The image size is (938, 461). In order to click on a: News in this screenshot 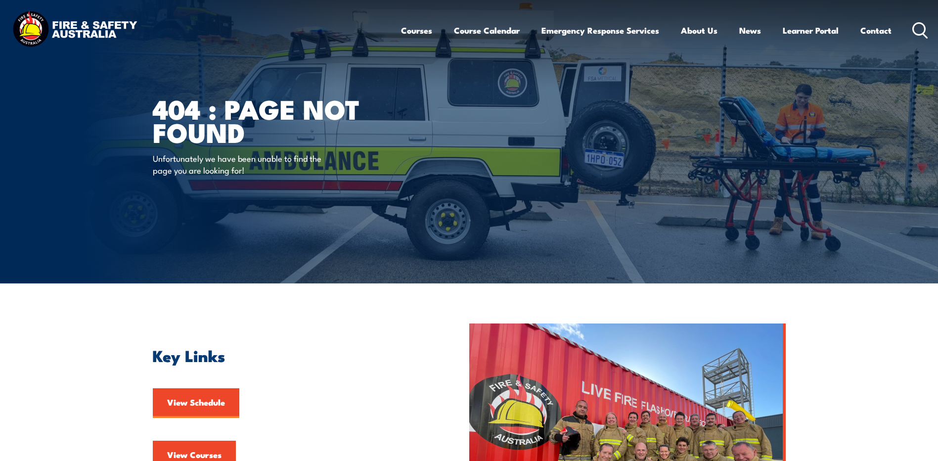, I will do `click(750, 30)`.